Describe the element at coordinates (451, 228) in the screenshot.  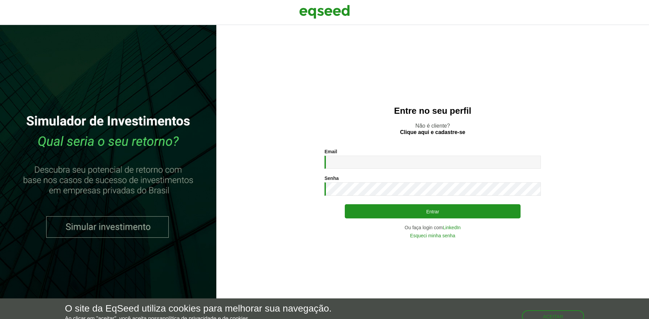
I see `a: LinkedIn` at that location.